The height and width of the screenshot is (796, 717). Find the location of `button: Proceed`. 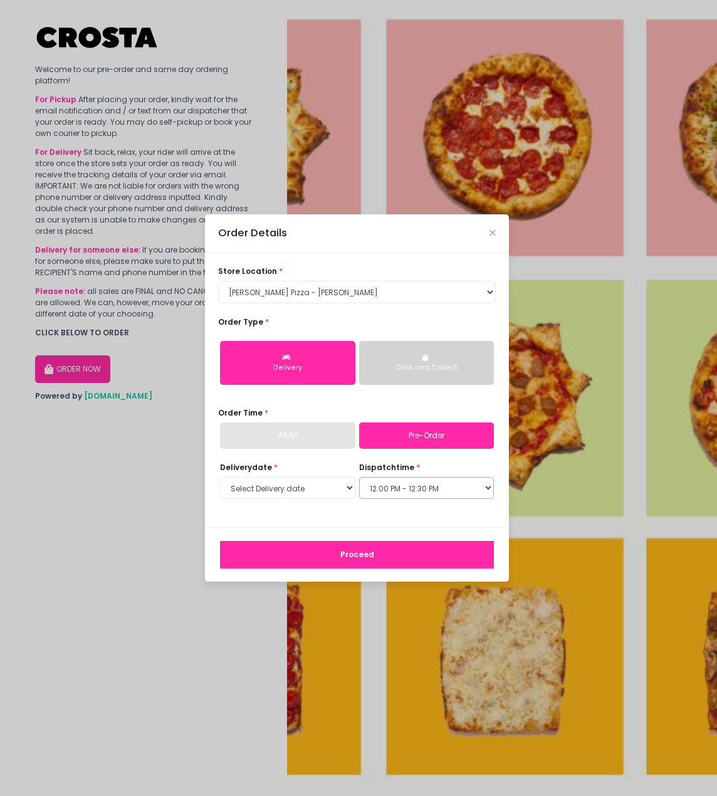

button: Proceed is located at coordinates (357, 555).